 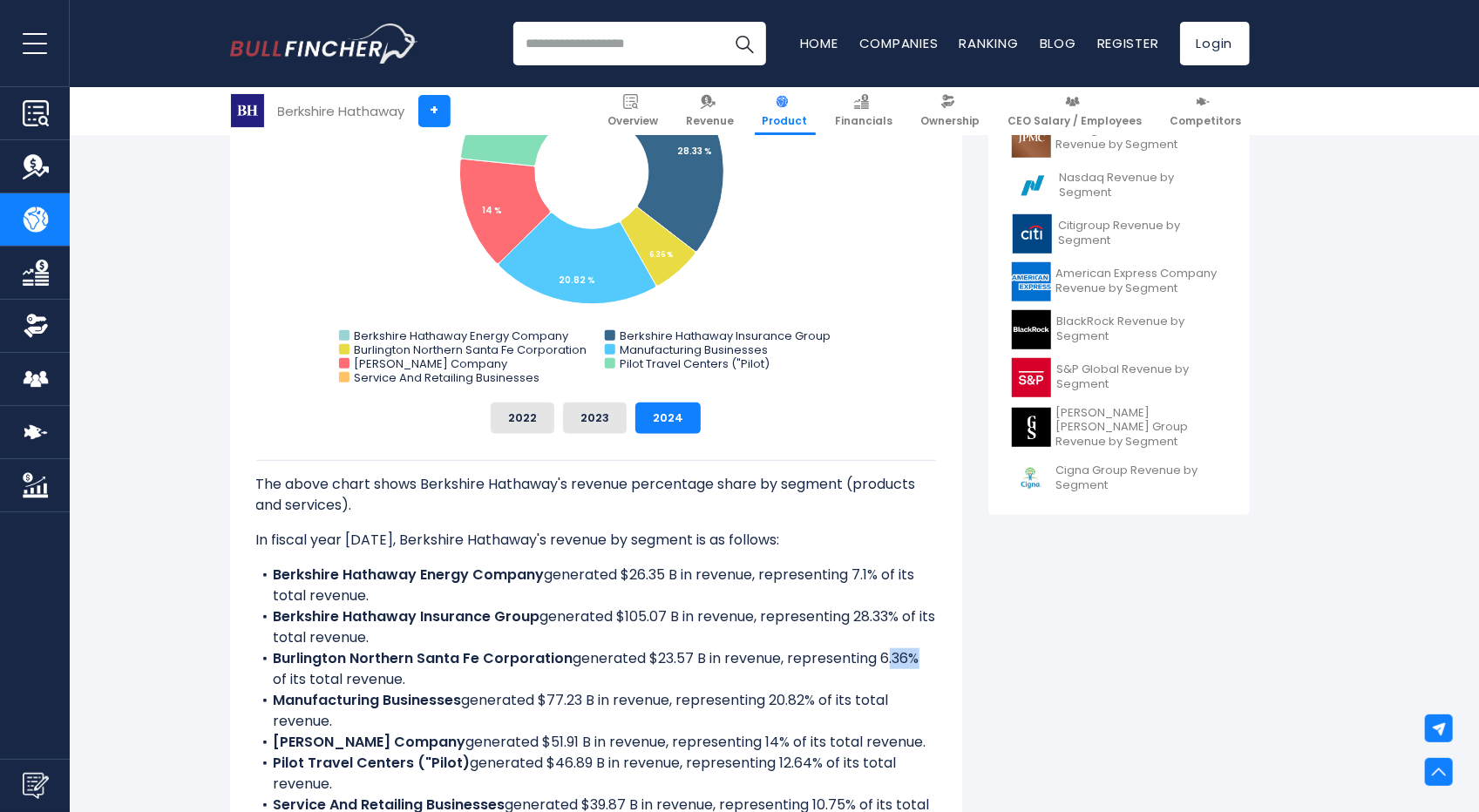 What do you see at coordinates (633, 110) in the screenshot?
I see `a: Overview` at bounding box center [633, 110].